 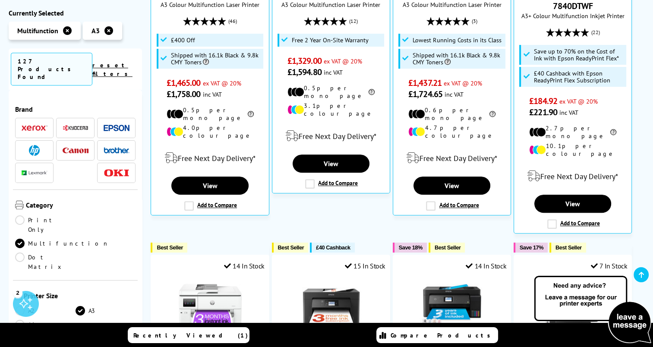 What do you see at coordinates (117, 173) in the screenshot?
I see `a: OKI` at bounding box center [117, 173].